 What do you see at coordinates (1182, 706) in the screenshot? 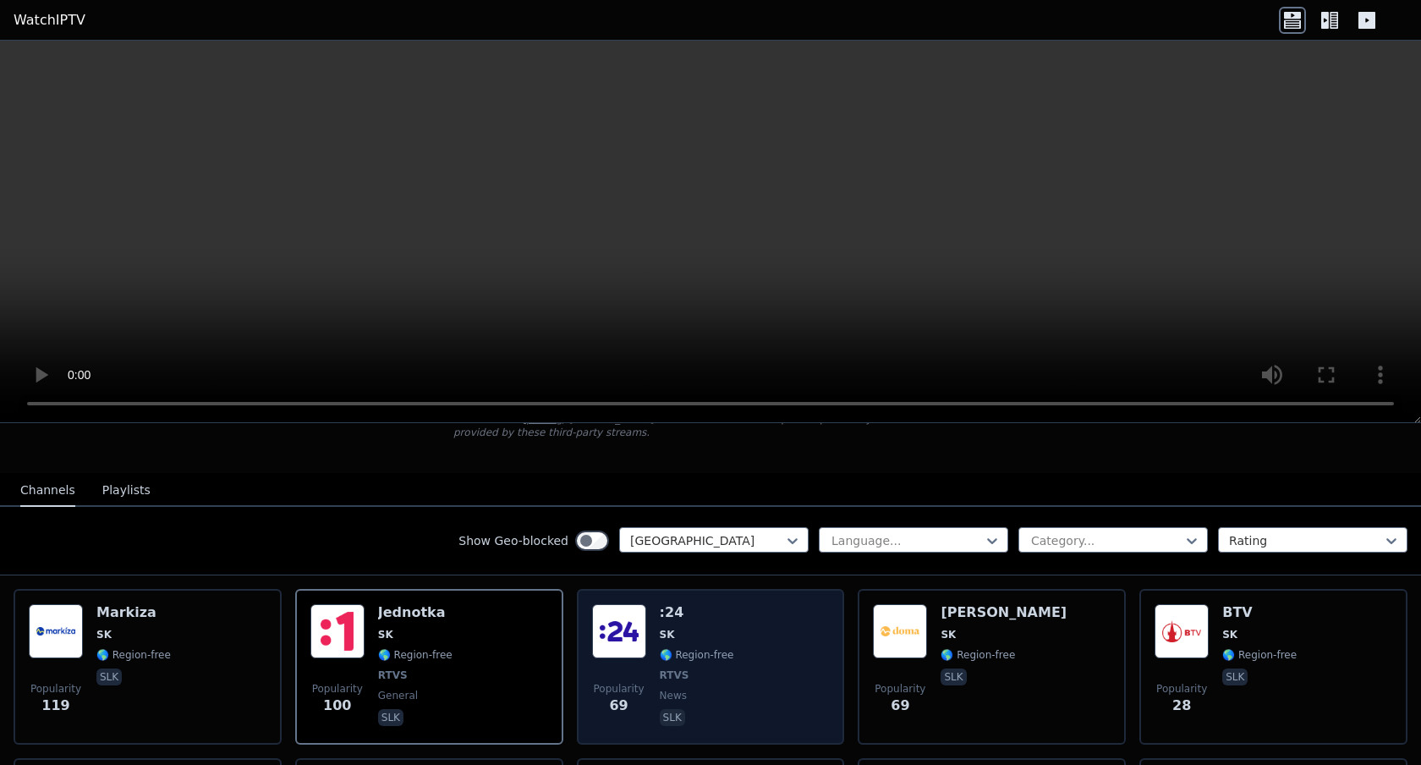
I see `span: 28` at bounding box center [1182, 706].